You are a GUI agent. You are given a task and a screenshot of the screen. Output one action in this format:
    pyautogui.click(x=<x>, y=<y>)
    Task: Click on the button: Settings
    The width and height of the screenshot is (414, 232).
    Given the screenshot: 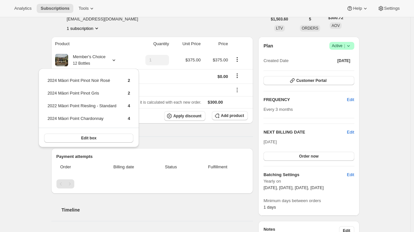 What is the action you would take?
    pyautogui.click(x=389, y=8)
    